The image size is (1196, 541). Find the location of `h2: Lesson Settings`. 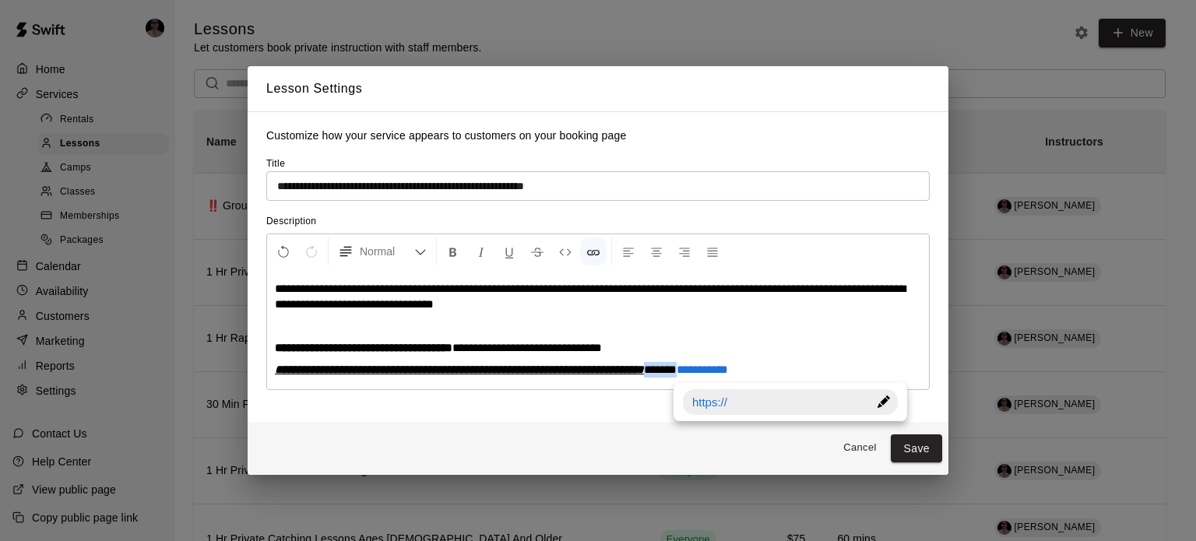

h2: Lesson Settings is located at coordinates (598, 89).